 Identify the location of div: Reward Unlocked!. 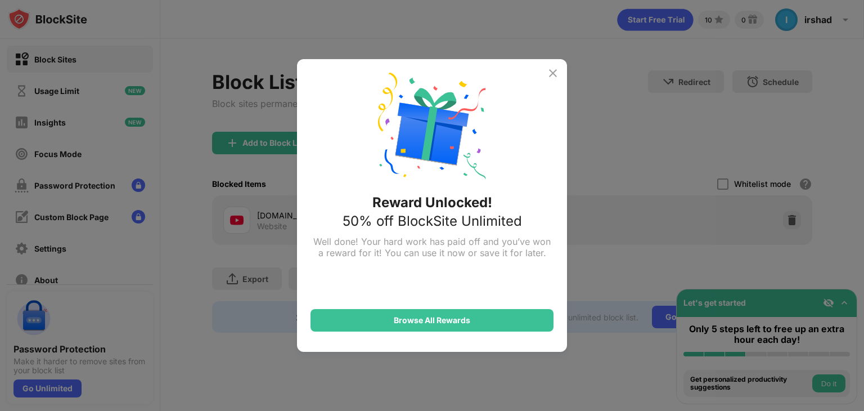
(432, 202).